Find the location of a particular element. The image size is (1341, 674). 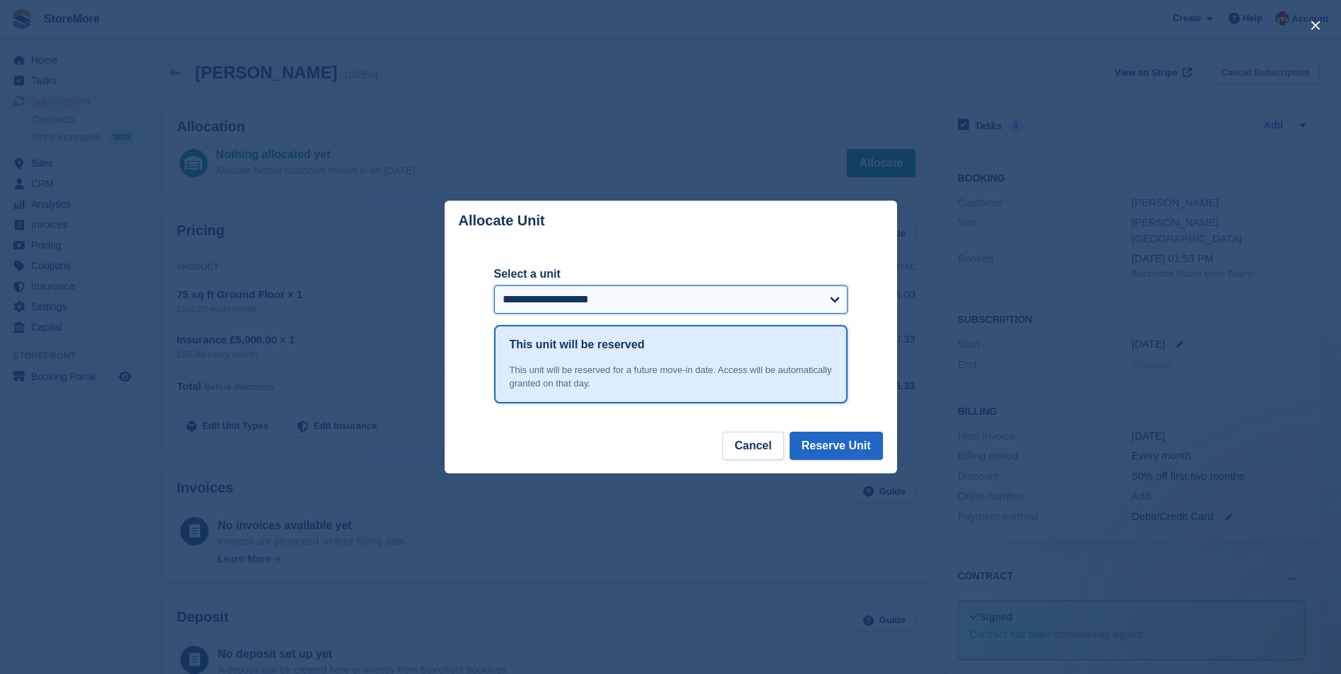

button: Cancel is located at coordinates (753, 446).